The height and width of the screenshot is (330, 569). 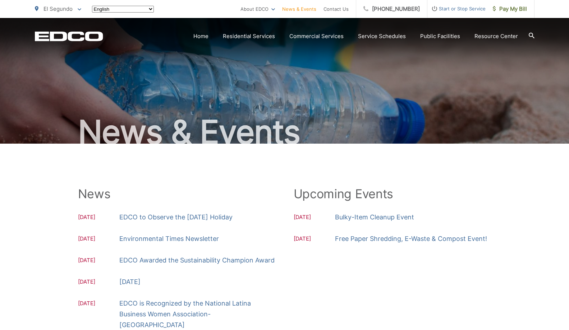 I want to click on a: About EDCO, so click(x=258, y=9).